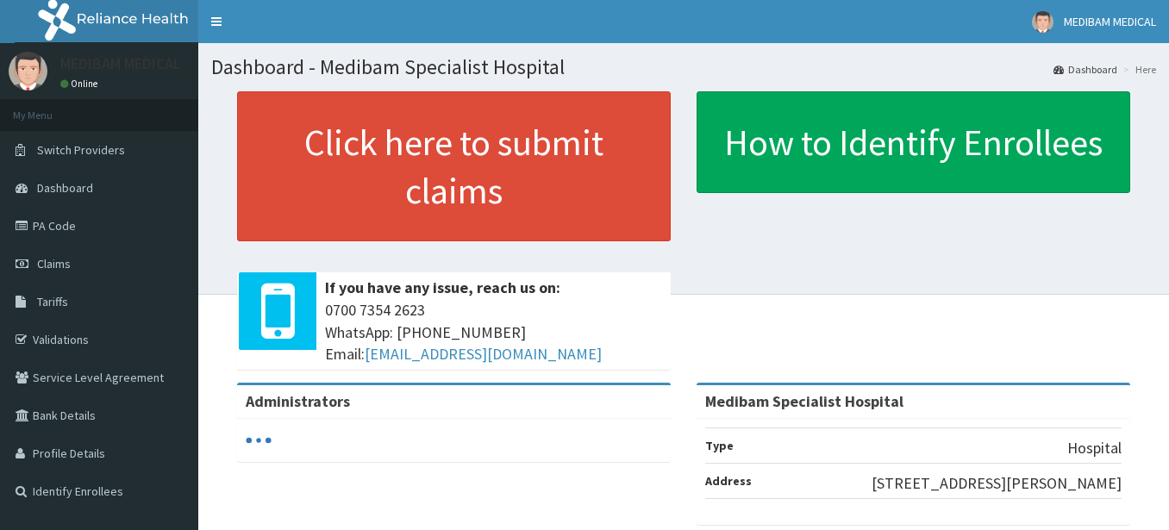 The width and height of the screenshot is (1169, 530). I want to click on span: Switch Providers, so click(81, 150).